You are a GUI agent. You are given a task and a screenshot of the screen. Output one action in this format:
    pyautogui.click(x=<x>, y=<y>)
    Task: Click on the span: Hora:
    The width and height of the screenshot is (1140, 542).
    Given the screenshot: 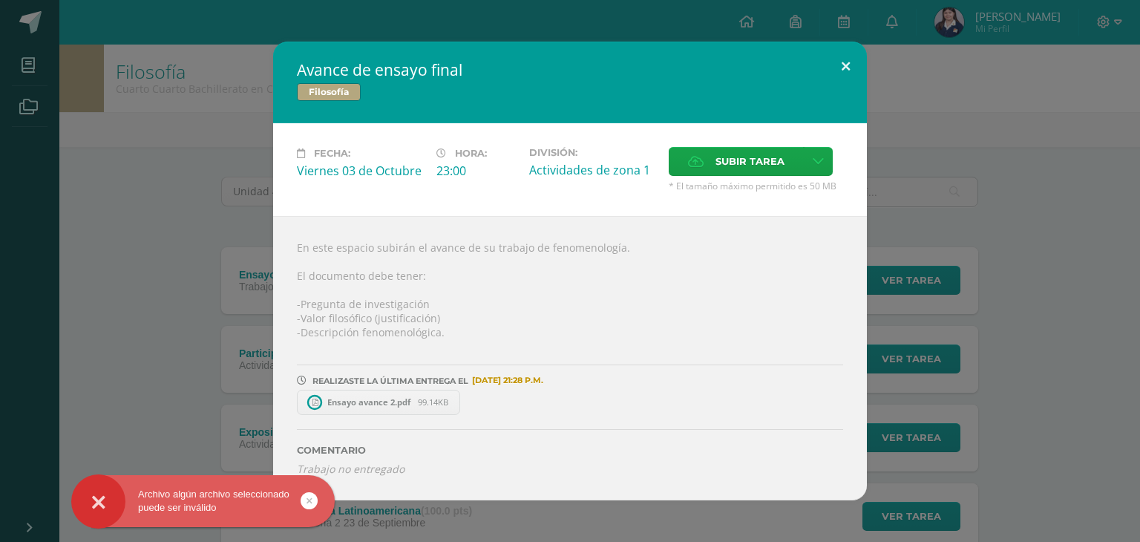 What is the action you would take?
    pyautogui.click(x=471, y=153)
    